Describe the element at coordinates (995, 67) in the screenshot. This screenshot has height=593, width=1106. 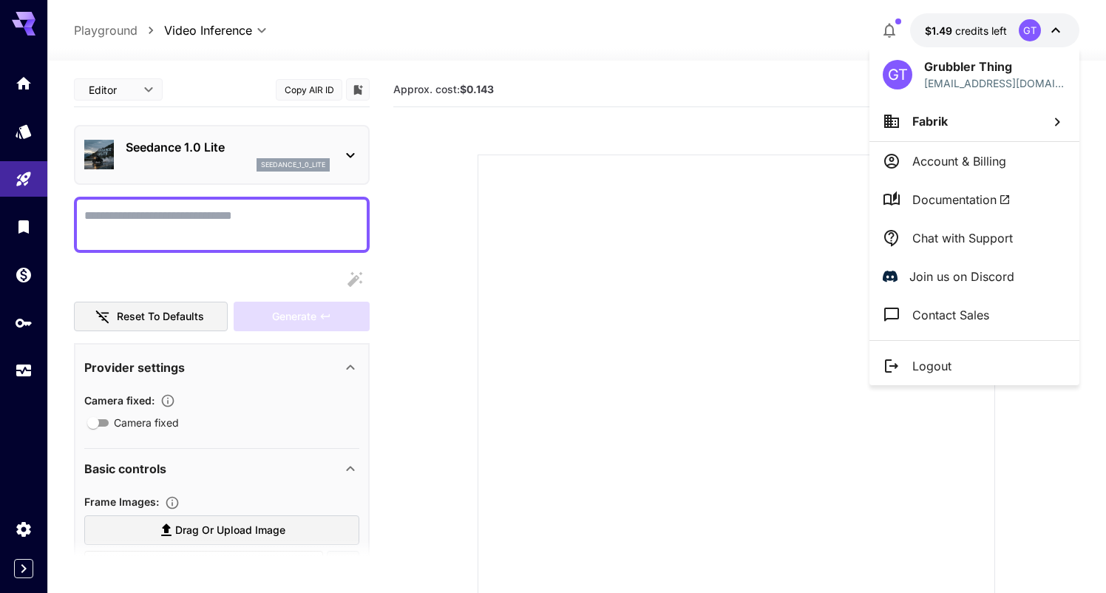
I see `p: Grubbler Thing` at that location.